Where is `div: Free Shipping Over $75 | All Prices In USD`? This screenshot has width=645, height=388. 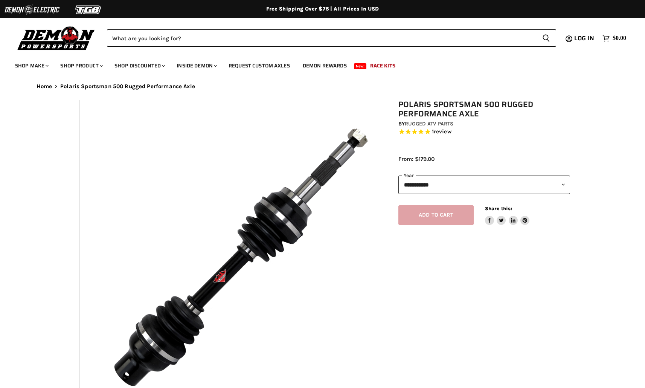 div: Free Shipping Over $75 | All Prices In USD is located at coordinates (323, 9).